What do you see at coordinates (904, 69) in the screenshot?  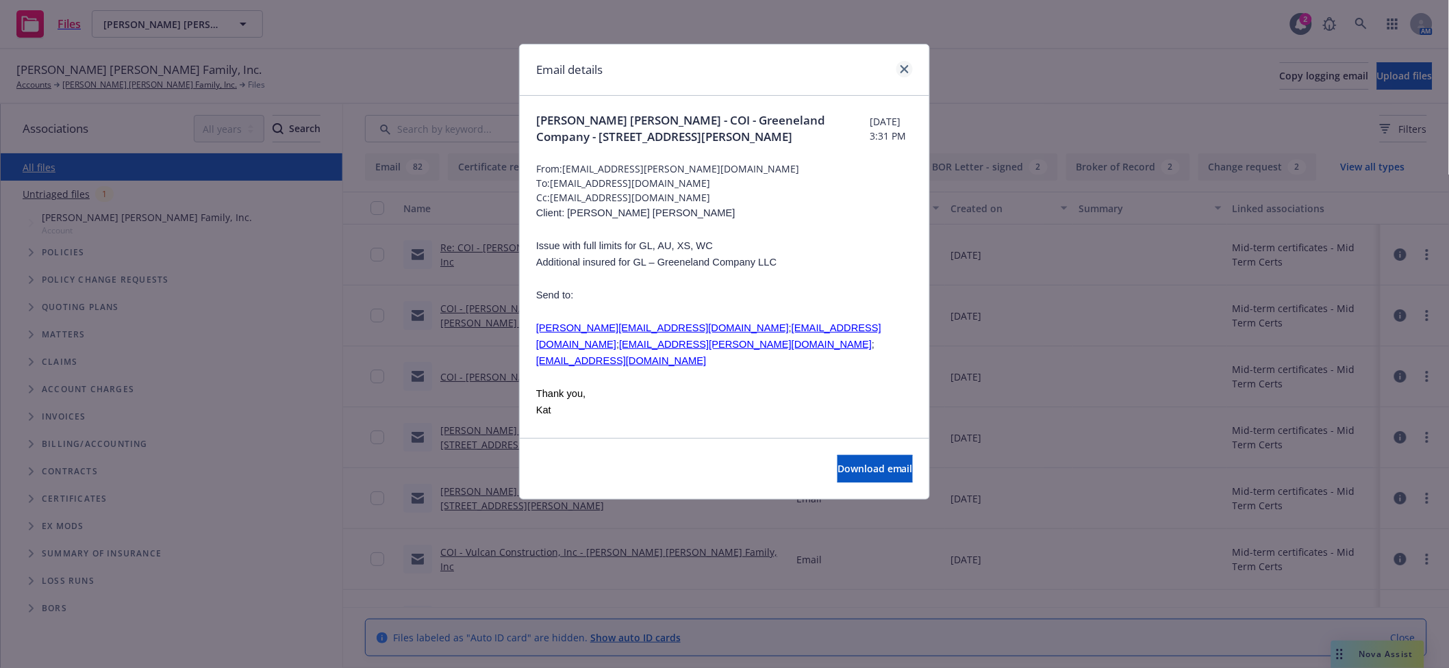 I see `a: close` at bounding box center [904, 69].